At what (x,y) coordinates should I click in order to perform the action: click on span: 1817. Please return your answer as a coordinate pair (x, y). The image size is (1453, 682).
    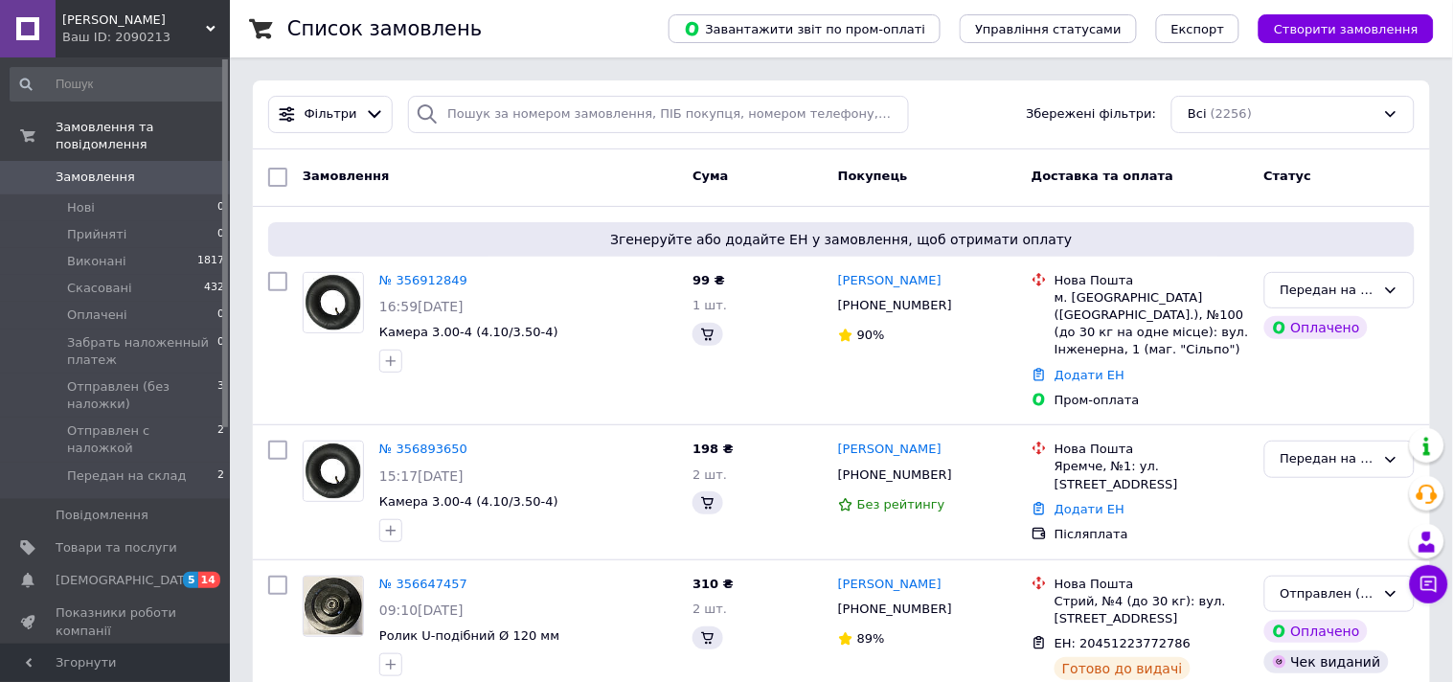
    Looking at the image, I should click on (211, 261).